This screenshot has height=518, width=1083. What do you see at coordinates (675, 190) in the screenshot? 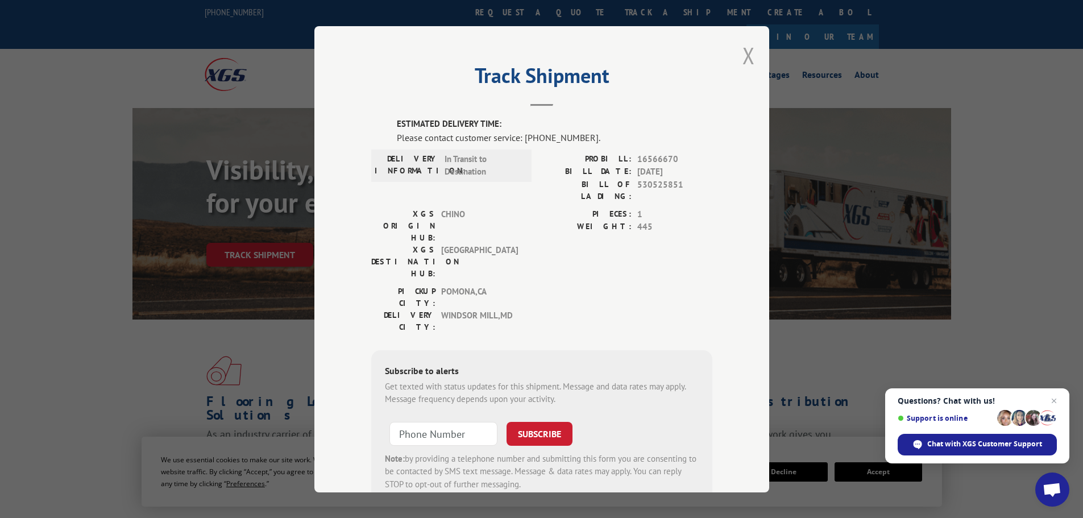
I see `span: 530525851` at bounding box center [675, 190].